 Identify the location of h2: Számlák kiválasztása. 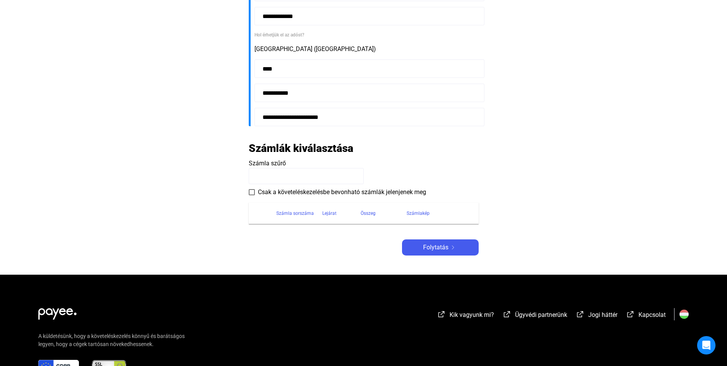
(301, 148).